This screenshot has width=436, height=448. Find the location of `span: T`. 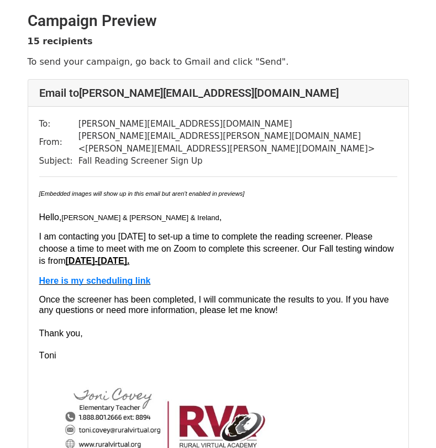

span: T is located at coordinates (42, 355).